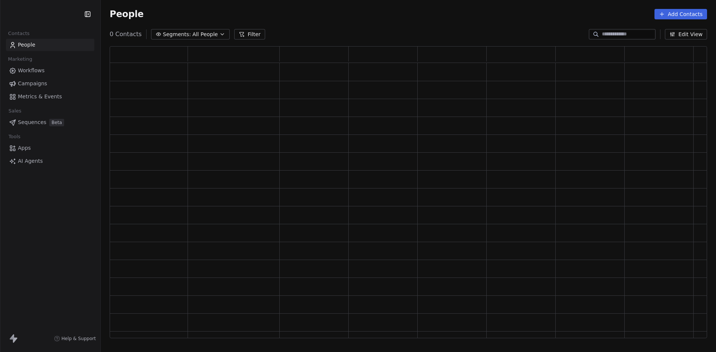  What do you see at coordinates (57, 123) in the screenshot?
I see `span: Beta` at bounding box center [57, 123].